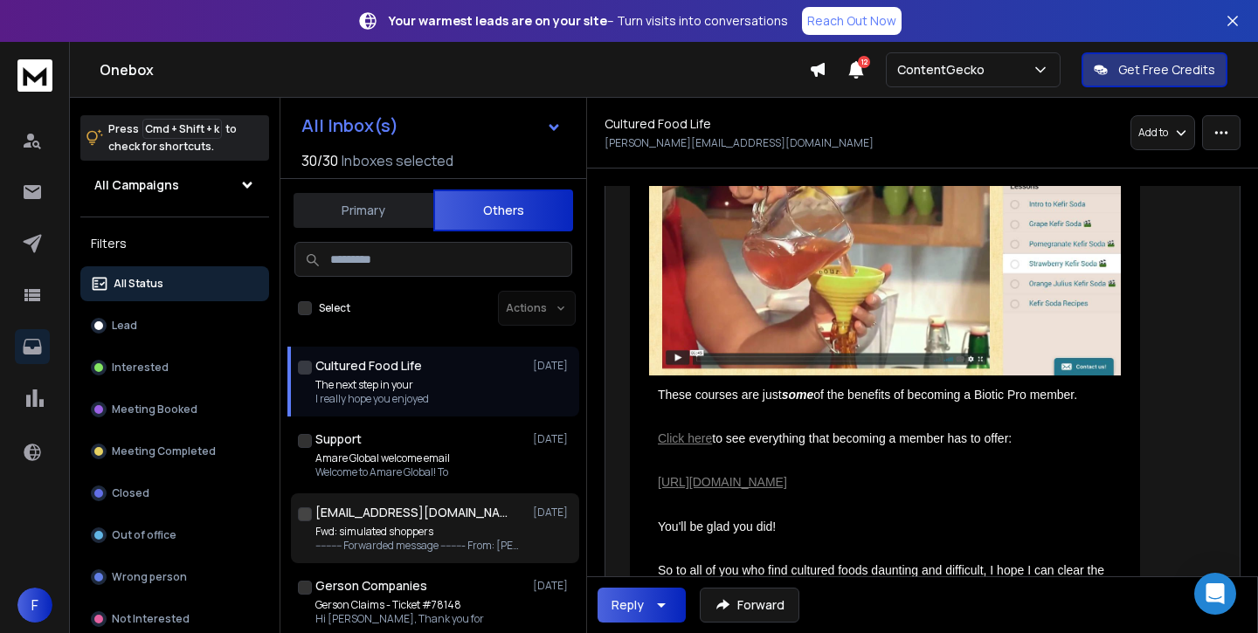 The height and width of the screenshot is (633, 1258). What do you see at coordinates (1215, 594) in the screenshot?
I see `div: Open Intercom Messenger` at bounding box center [1215, 594].